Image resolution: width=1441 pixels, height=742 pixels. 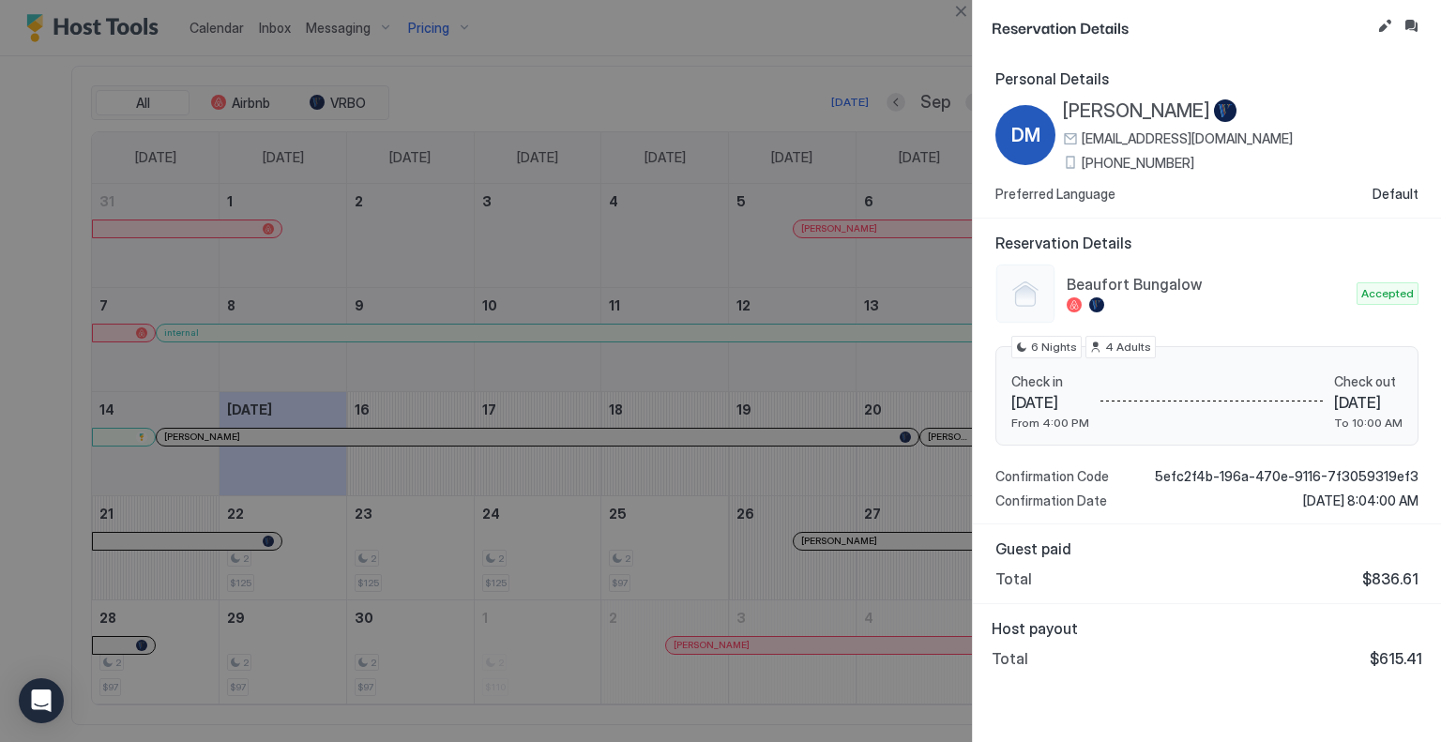 What do you see at coordinates (1286, 477) in the screenshot?
I see `span: 5efc2f4b-196a-470e-9116-7f3059319ef3` at bounding box center [1286, 477].